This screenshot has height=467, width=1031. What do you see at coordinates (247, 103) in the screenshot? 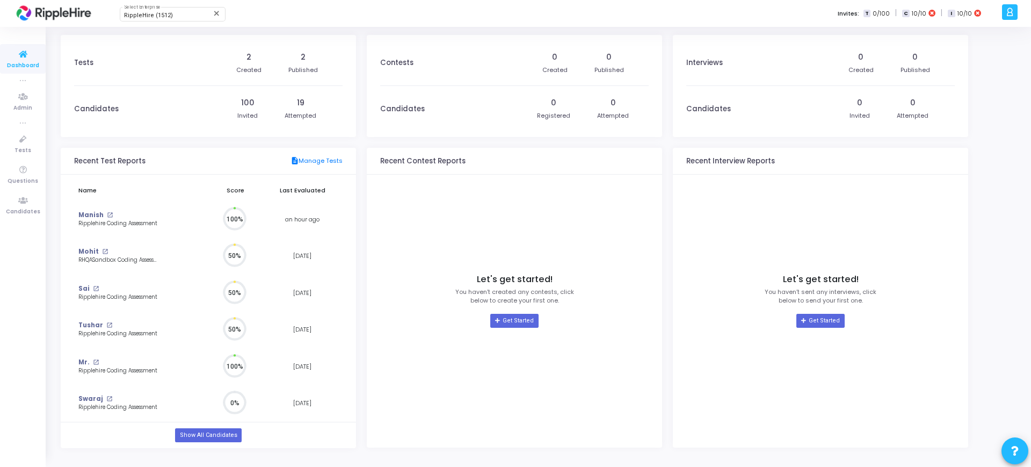
I see `div: 100` at bounding box center [247, 103].